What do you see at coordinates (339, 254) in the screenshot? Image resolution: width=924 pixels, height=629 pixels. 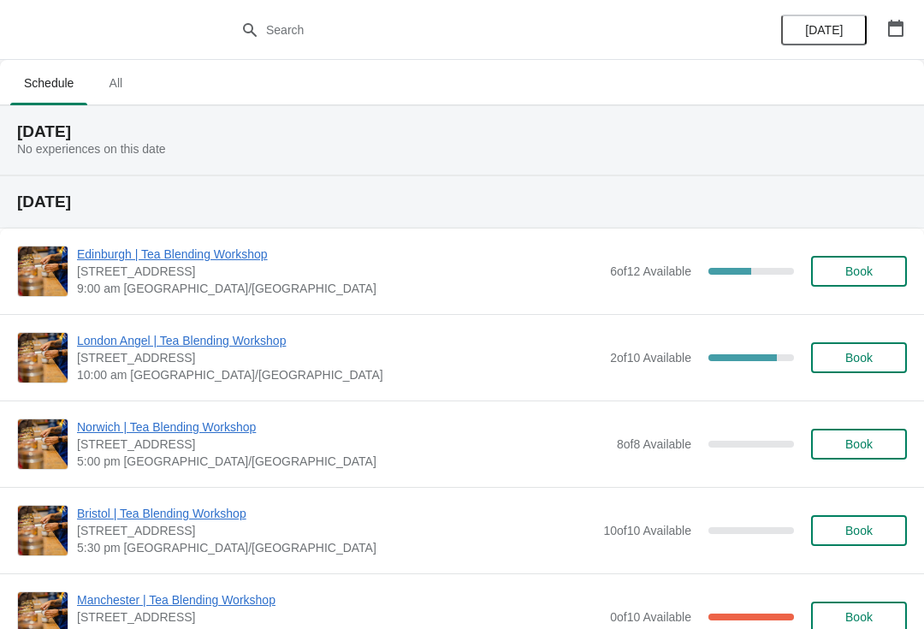 I see `span: Edinburgh | Tea Blending Workshop` at bounding box center [339, 254].